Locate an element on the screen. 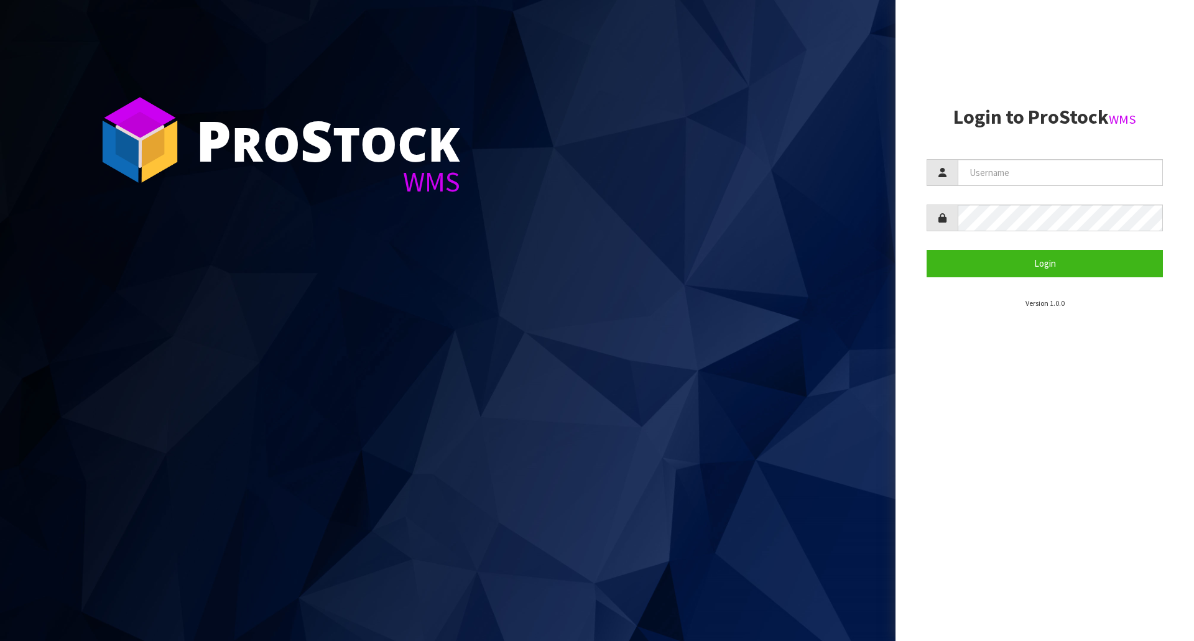  h2: Login to ProStock is located at coordinates (1045, 117).